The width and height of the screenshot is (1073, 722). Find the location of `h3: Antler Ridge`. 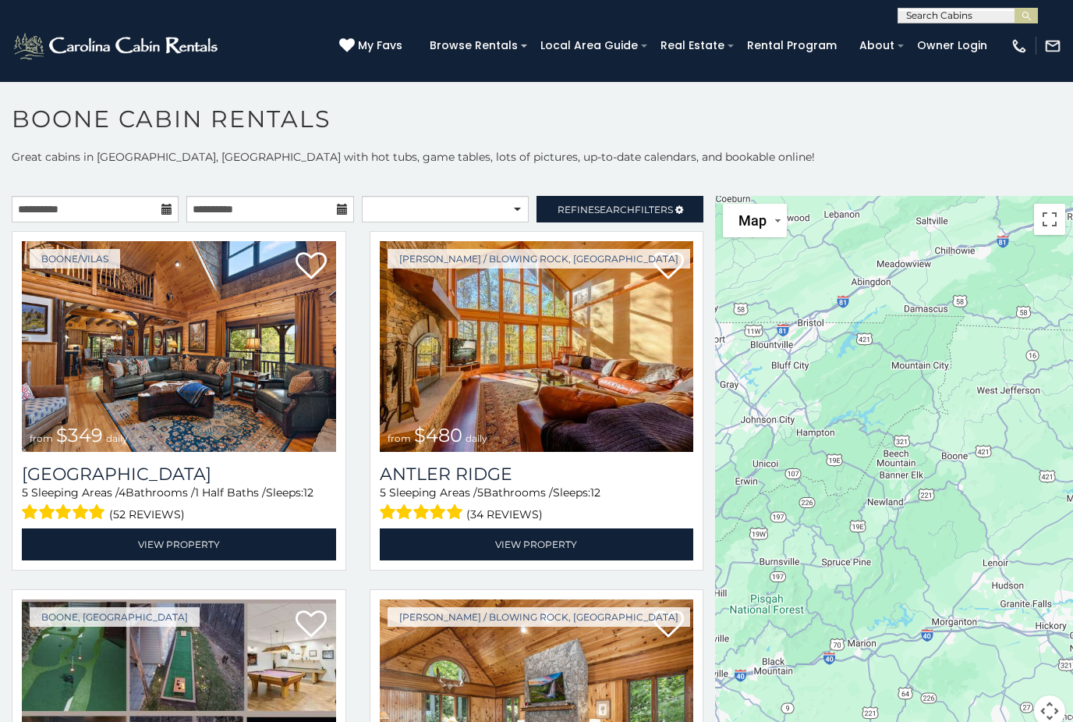

h3: Antler Ridge is located at coordinates (537, 473).